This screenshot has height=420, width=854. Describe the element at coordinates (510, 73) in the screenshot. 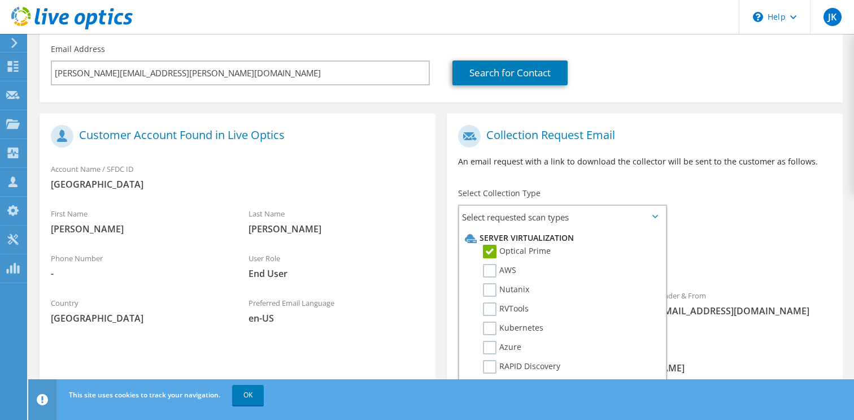

I see `a: Search for Contact` at that location.